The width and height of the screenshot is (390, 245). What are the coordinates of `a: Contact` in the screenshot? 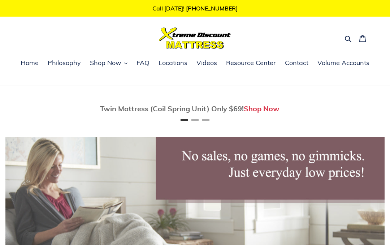 It's located at (297, 63).